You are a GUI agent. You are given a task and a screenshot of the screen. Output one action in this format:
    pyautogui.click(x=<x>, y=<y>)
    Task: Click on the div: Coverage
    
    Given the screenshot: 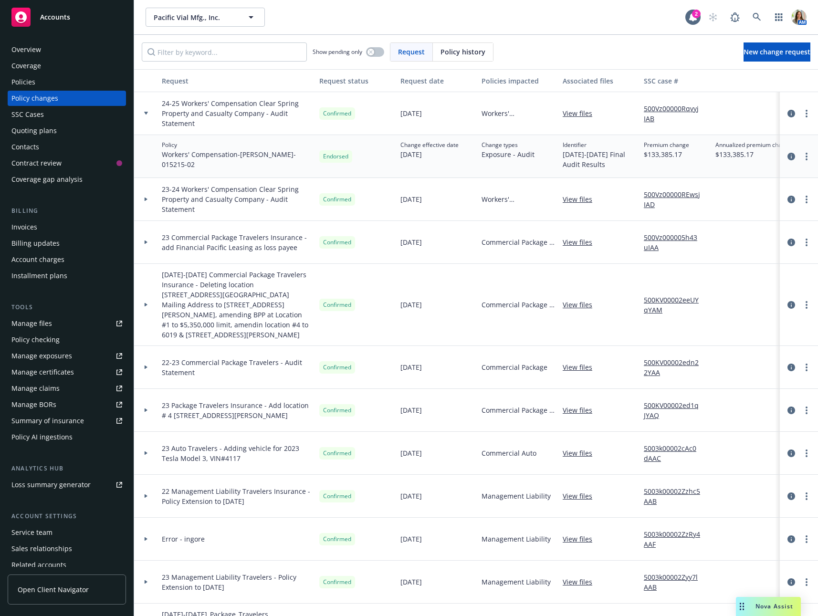 What is the action you would take?
    pyautogui.click(x=26, y=66)
    